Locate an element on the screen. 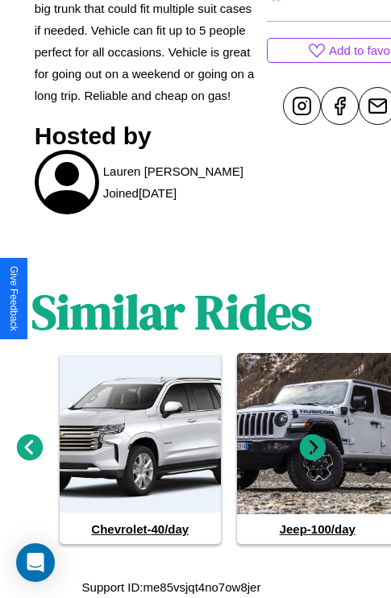 This screenshot has height=598, width=391. div: Give Feedback is located at coordinates (14, 298).